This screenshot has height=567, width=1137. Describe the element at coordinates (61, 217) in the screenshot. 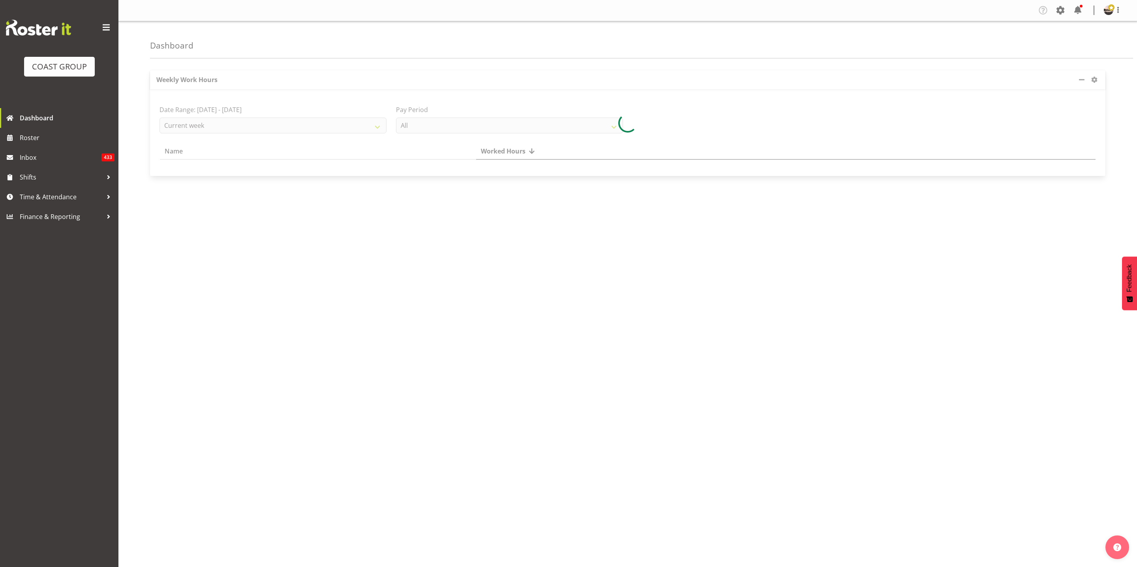

I see `span: Finance & Reporting` at that location.